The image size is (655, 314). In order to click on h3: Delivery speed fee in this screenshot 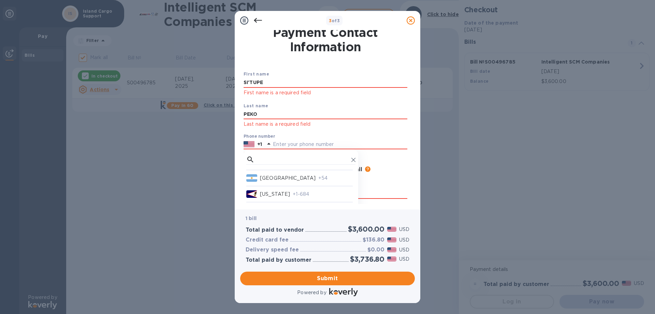, I will do `click(272, 250)`.